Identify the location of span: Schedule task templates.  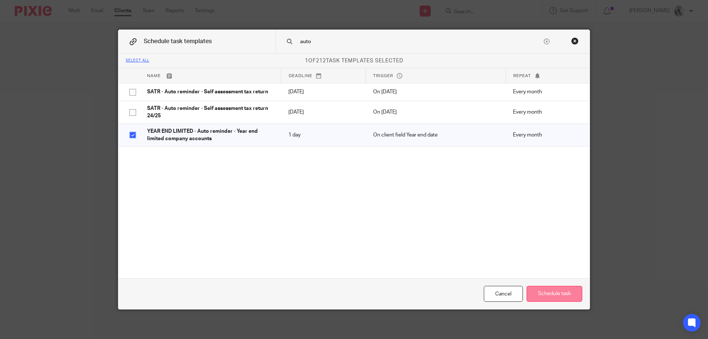
(178, 41).